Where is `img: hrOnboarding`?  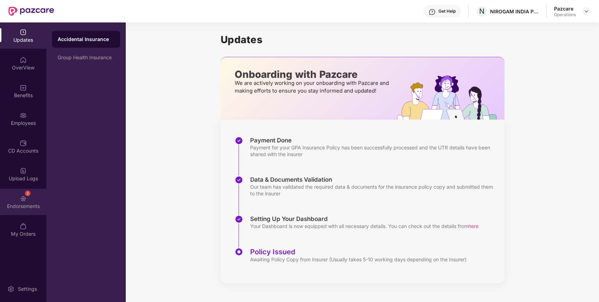 img: hrOnboarding is located at coordinates (450, 98).